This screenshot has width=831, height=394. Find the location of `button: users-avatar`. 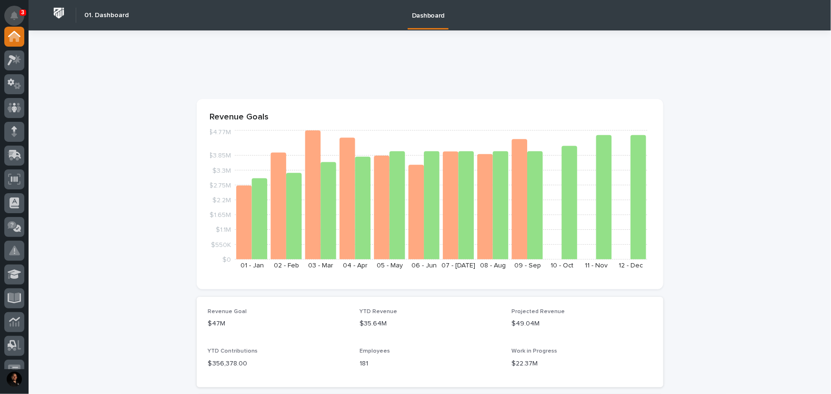

button: users-avatar is located at coordinates (14, 380).